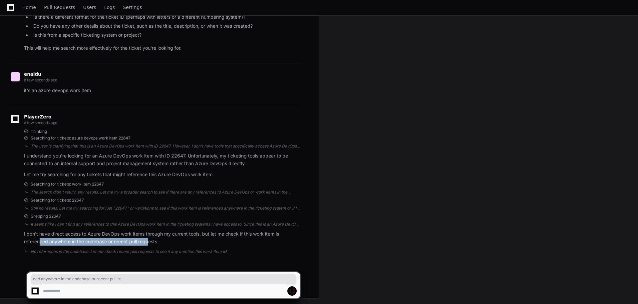  Describe the element at coordinates (90, 7) in the screenshot. I see `span: Users` at that location.